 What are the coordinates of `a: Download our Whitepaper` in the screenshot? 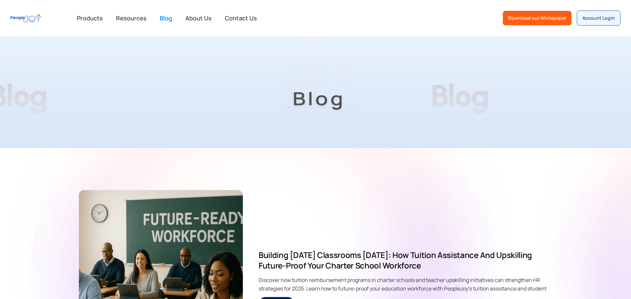 It's located at (537, 18).